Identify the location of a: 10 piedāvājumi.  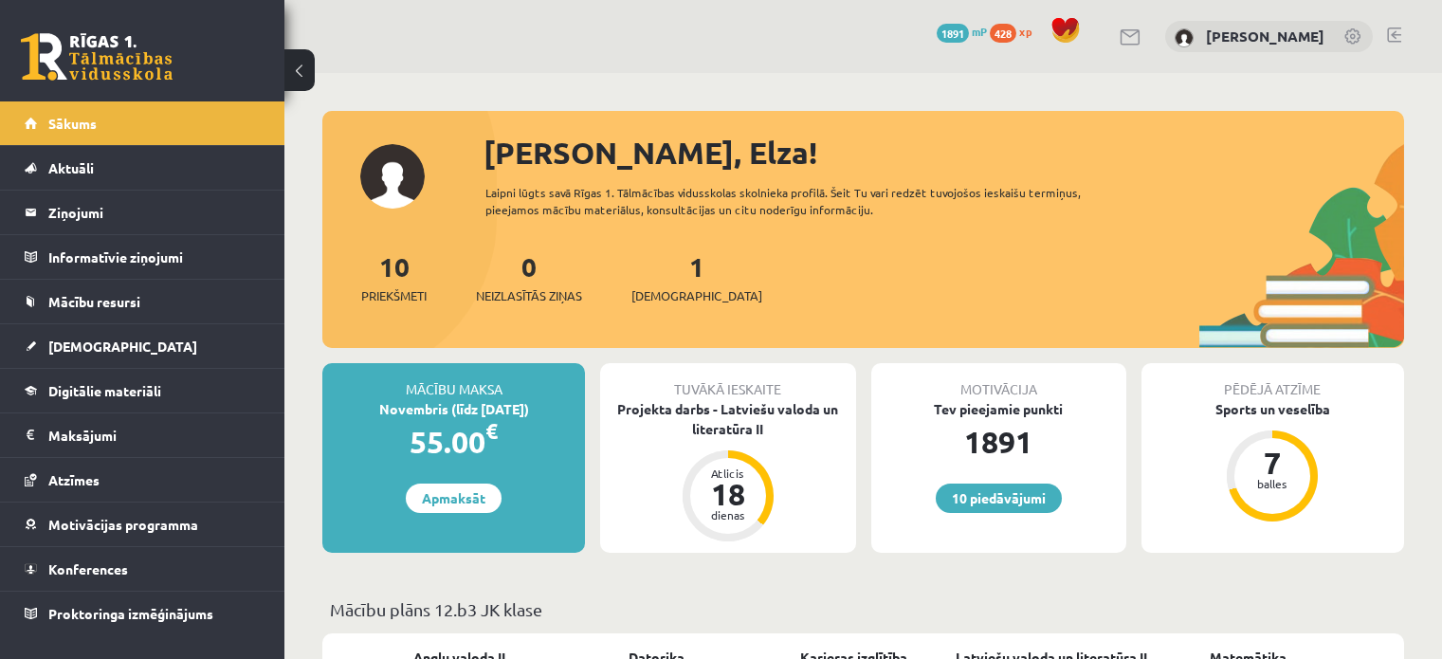
(999, 498).